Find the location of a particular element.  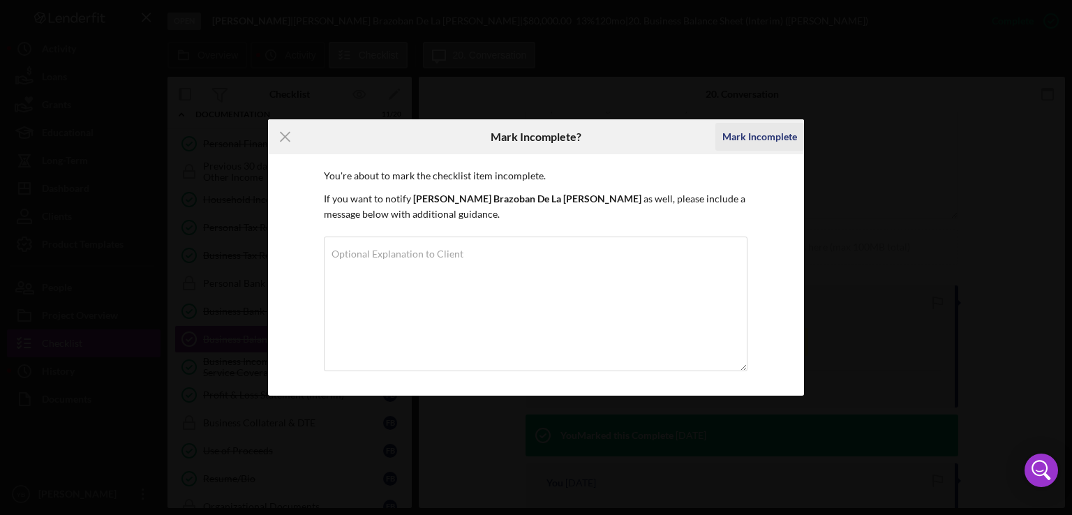

div: Open Intercom Messenger is located at coordinates (1042, 471).